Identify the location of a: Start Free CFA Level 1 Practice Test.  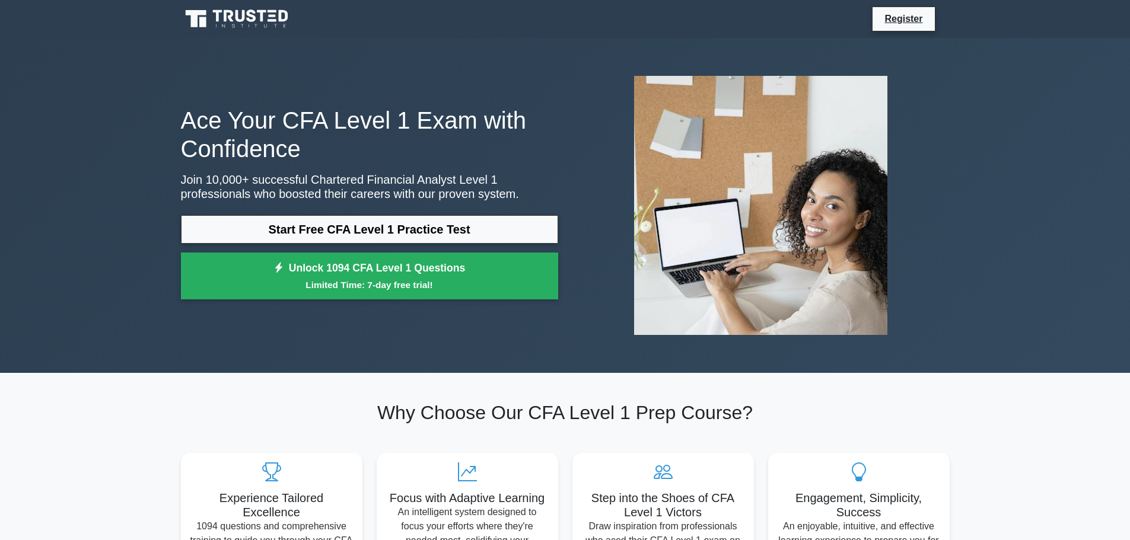
(369, 229).